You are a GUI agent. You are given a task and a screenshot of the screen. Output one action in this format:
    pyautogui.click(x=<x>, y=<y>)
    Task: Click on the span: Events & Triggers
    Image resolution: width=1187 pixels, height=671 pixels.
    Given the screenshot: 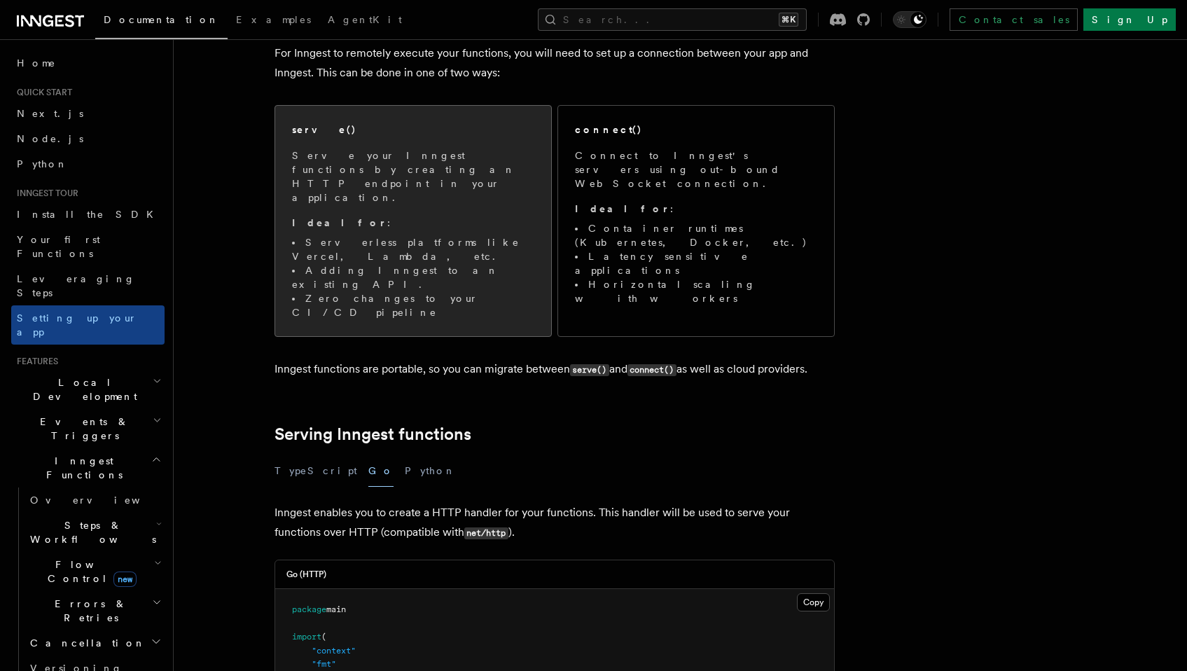 What is the action you would take?
    pyautogui.click(x=82, y=429)
    